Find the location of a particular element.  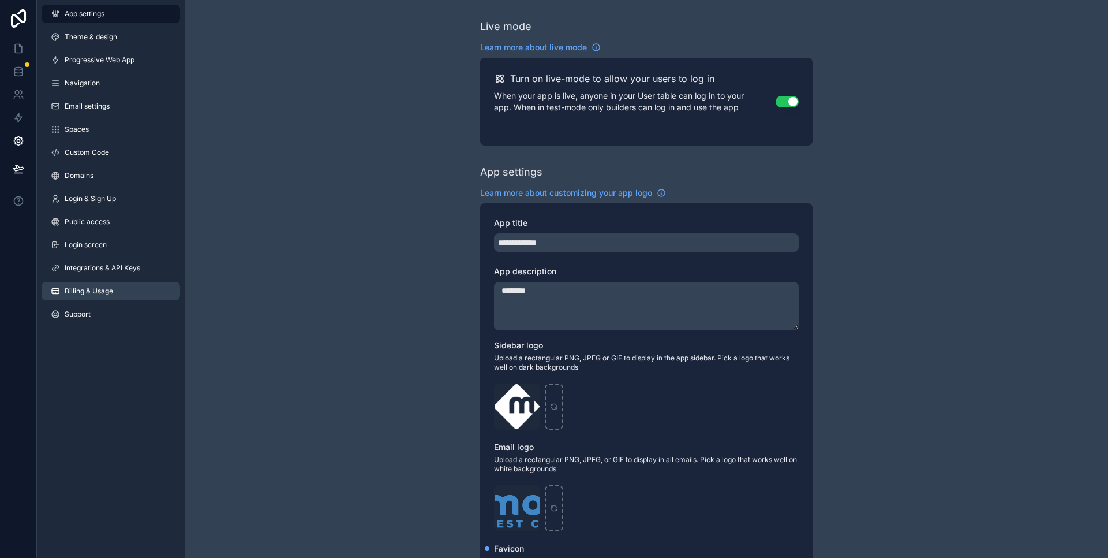

div: App settings is located at coordinates (512, 172).